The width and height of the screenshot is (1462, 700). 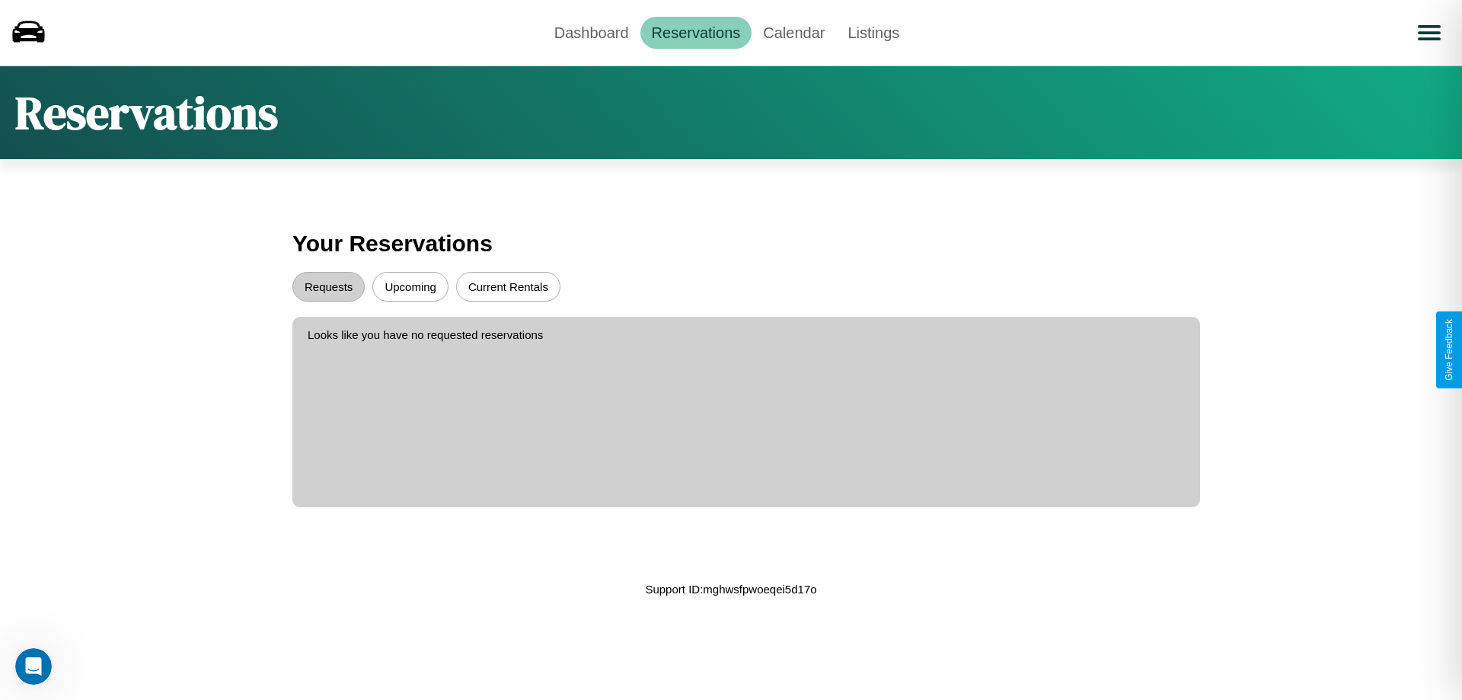 I want to click on a: Reservations, so click(x=696, y=33).